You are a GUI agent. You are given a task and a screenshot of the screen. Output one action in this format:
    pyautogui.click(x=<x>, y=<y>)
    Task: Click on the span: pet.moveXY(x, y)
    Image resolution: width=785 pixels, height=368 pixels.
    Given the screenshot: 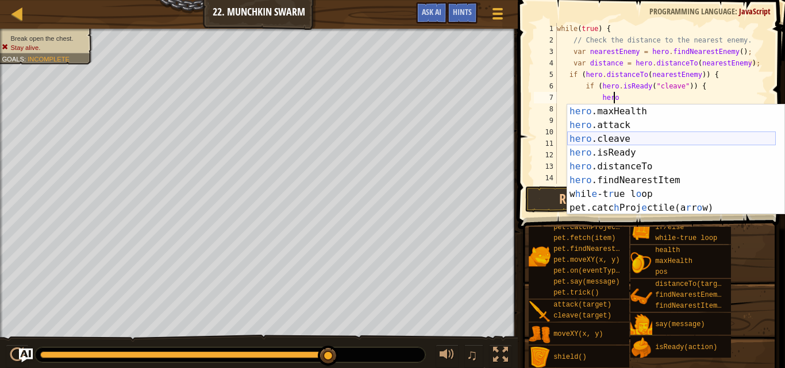 What is the action you would take?
    pyautogui.click(x=586, y=260)
    